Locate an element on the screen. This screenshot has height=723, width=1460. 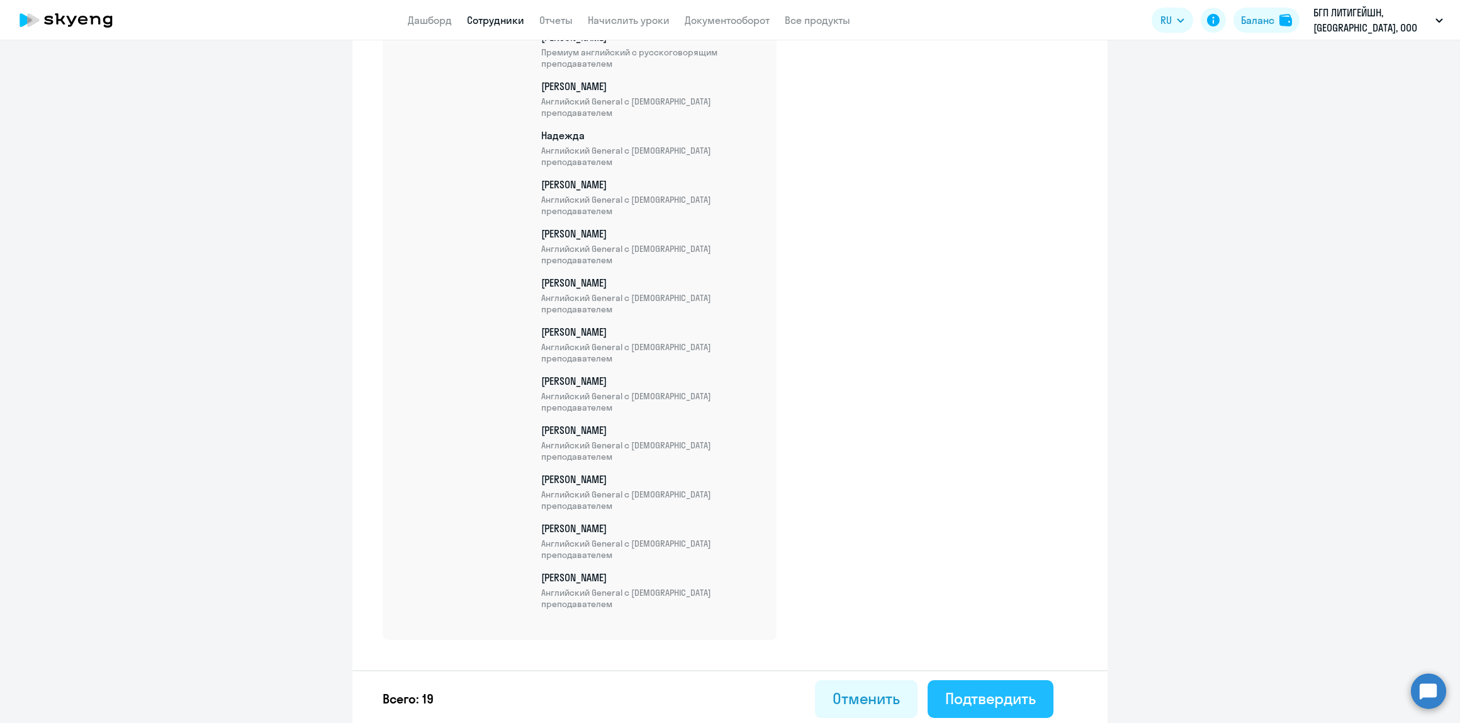
button: RU is located at coordinates (1173, 20).